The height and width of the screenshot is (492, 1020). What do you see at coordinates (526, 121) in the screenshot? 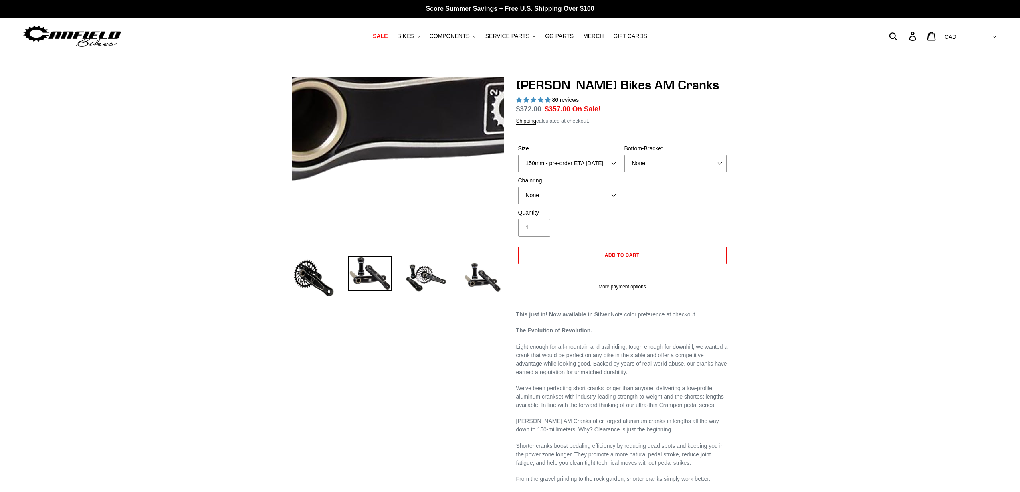
I see `a: Shipping` at bounding box center [526, 121].